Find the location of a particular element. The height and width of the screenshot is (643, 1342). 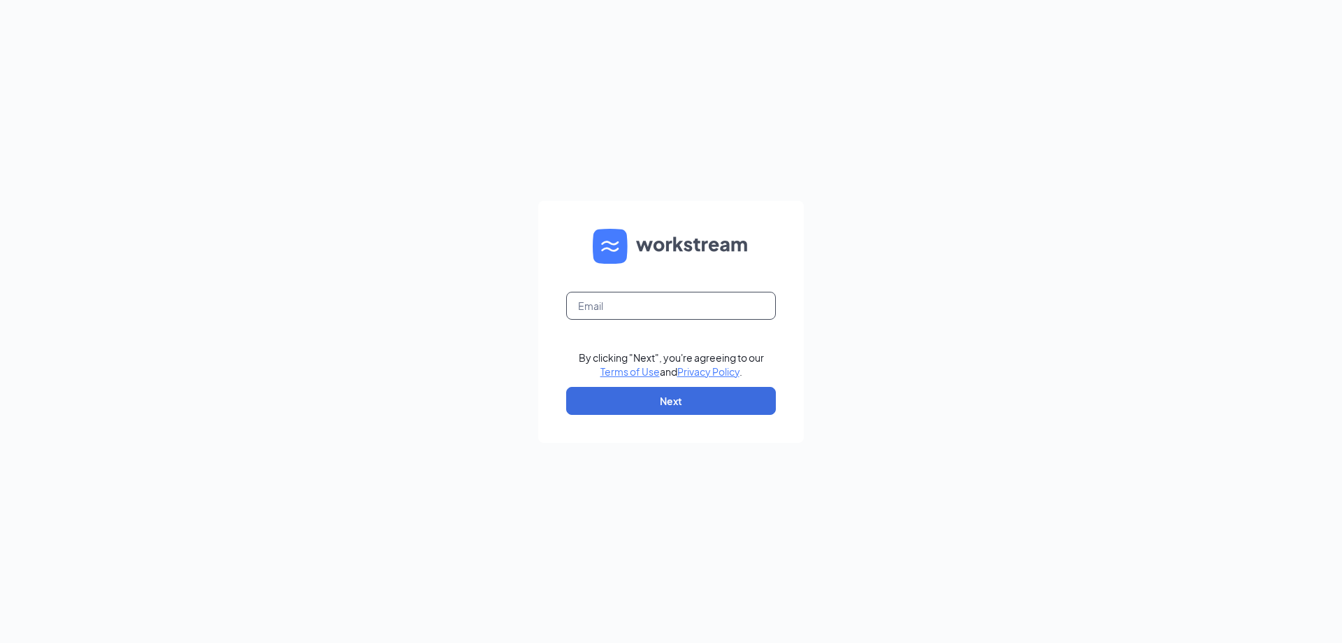

a: Privacy Policy is located at coordinates (708, 371).